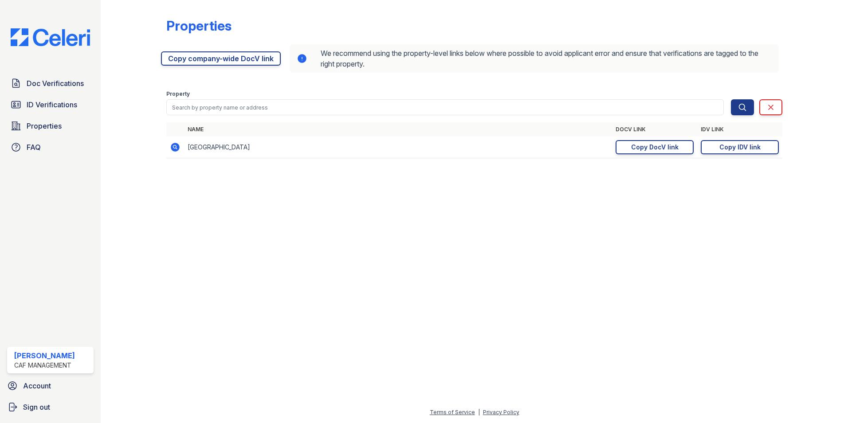  Describe the element at coordinates (398, 130) in the screenshot. I see `th: Name` at that location.